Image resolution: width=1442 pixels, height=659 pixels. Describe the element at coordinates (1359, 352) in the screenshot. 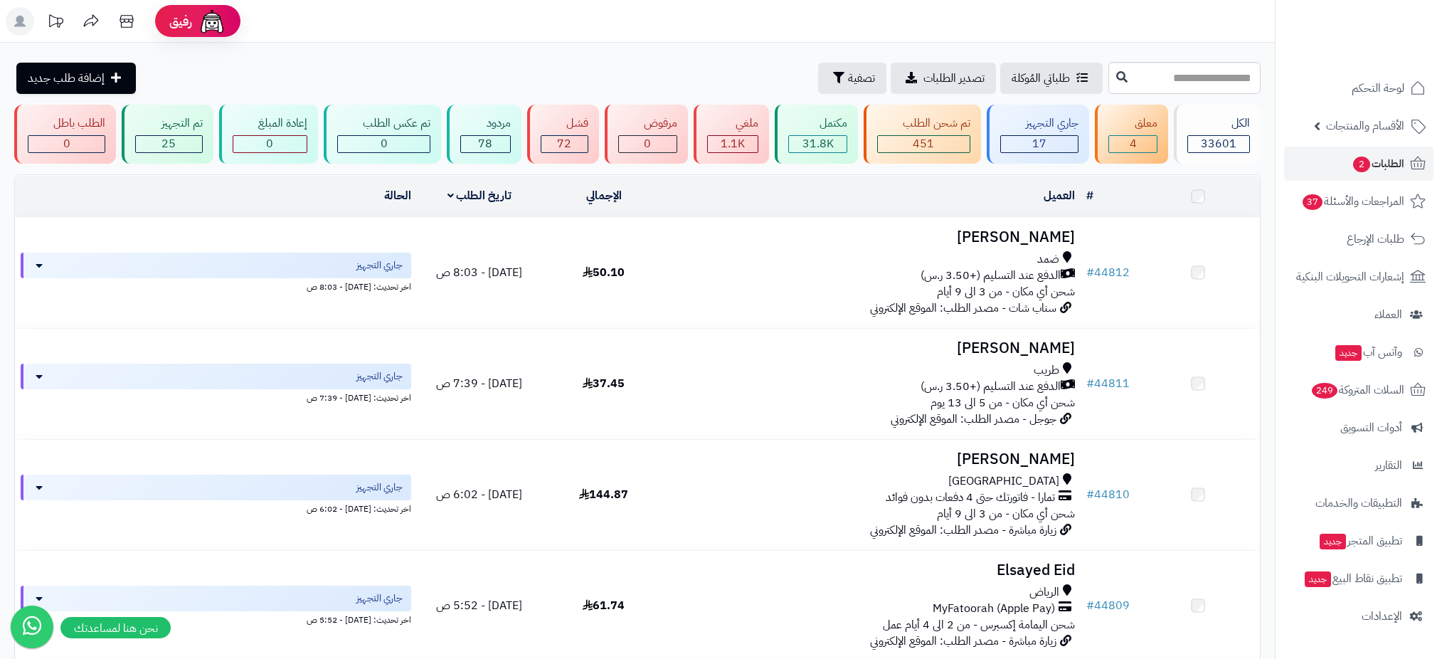

I see `a: وآتس آبجديد` at that location.